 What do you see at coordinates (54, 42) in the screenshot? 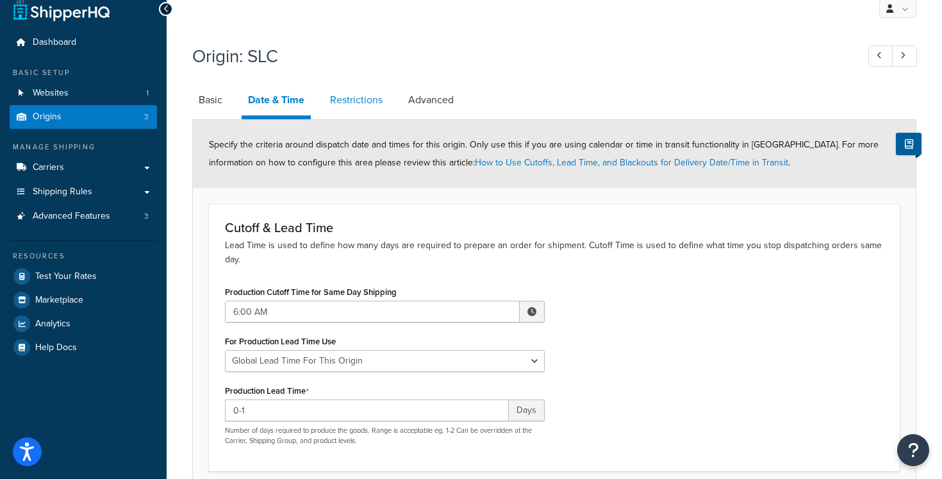
I see `span: Dashboard` at bounding box center [54, 42].